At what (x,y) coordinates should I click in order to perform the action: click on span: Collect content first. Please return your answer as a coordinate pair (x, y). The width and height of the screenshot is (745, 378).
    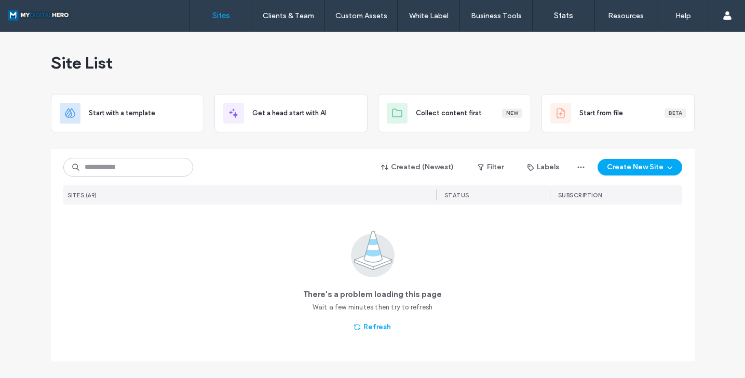
    Looking at the image, I should click on (449, 113).